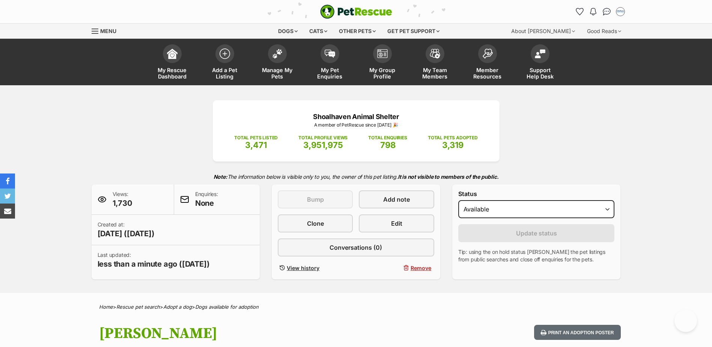 Image resolution: width=712 pixels, height=347 pixels. What do you see at coordinates (107, 30) in the screenshot?
I see `a: Menu` at bounding box center [107, 30].